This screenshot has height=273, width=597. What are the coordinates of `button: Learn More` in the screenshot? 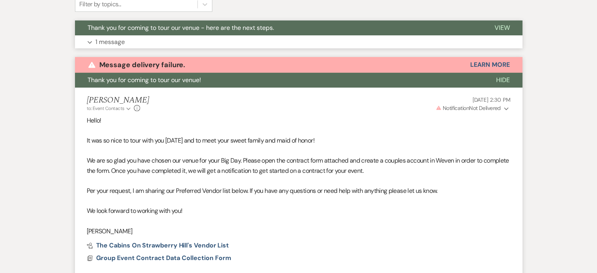 It's located at (490, 65).